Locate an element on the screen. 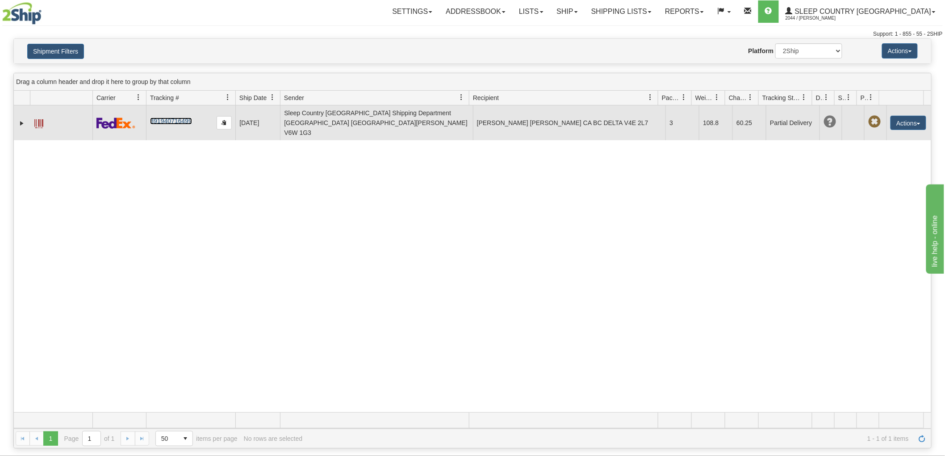 This screenshot has height=456, width=945. div: No rows are selected is located at coordinates (273, 438).